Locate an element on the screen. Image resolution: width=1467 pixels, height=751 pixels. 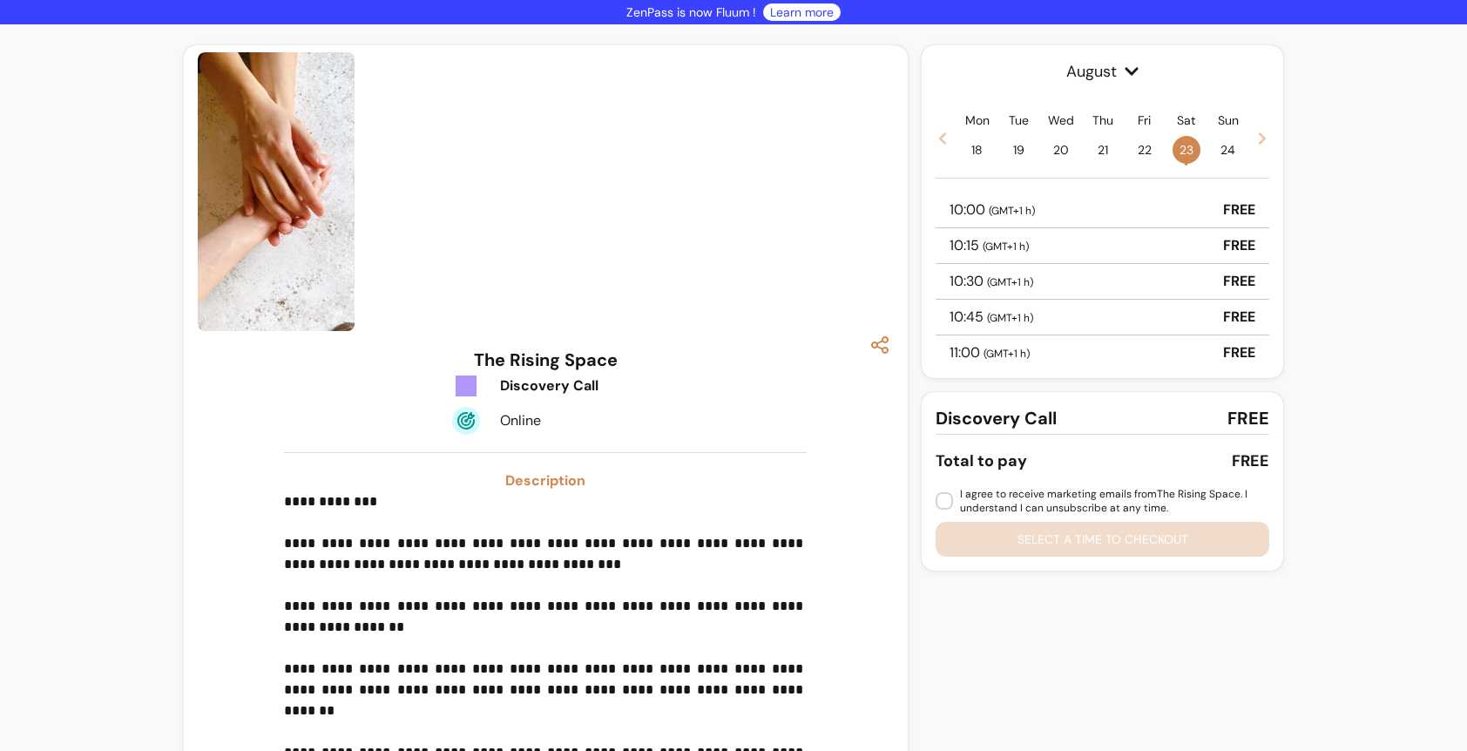
span: 20 is located at coordinates (1061, 150).